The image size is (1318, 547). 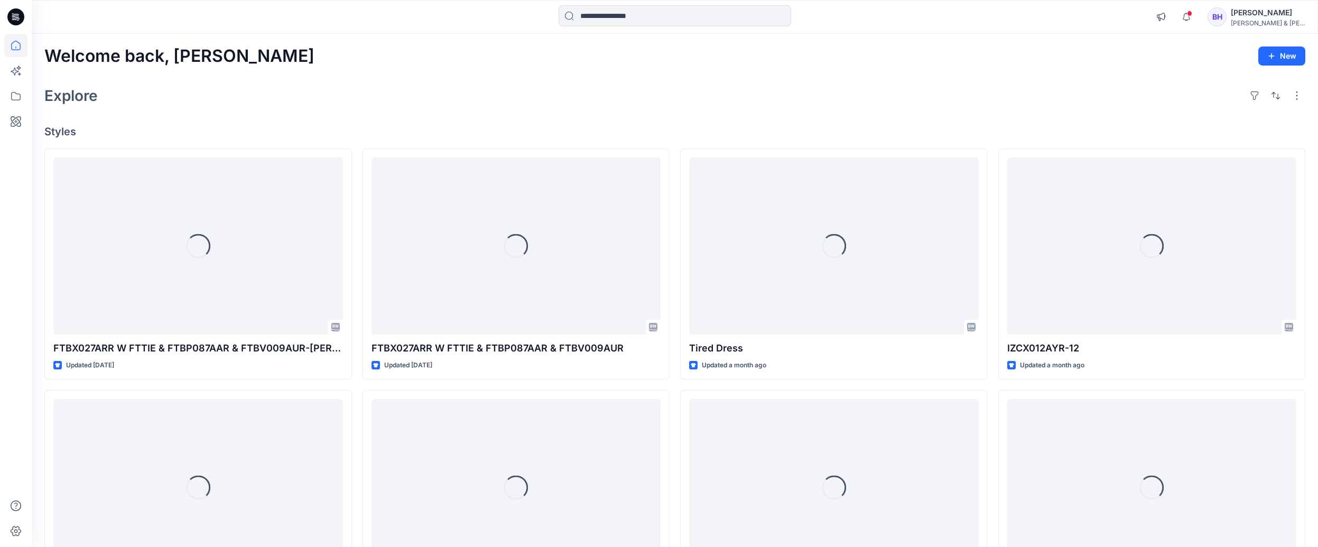 I want to click on h2: Explore, so click(x=71, y=96).